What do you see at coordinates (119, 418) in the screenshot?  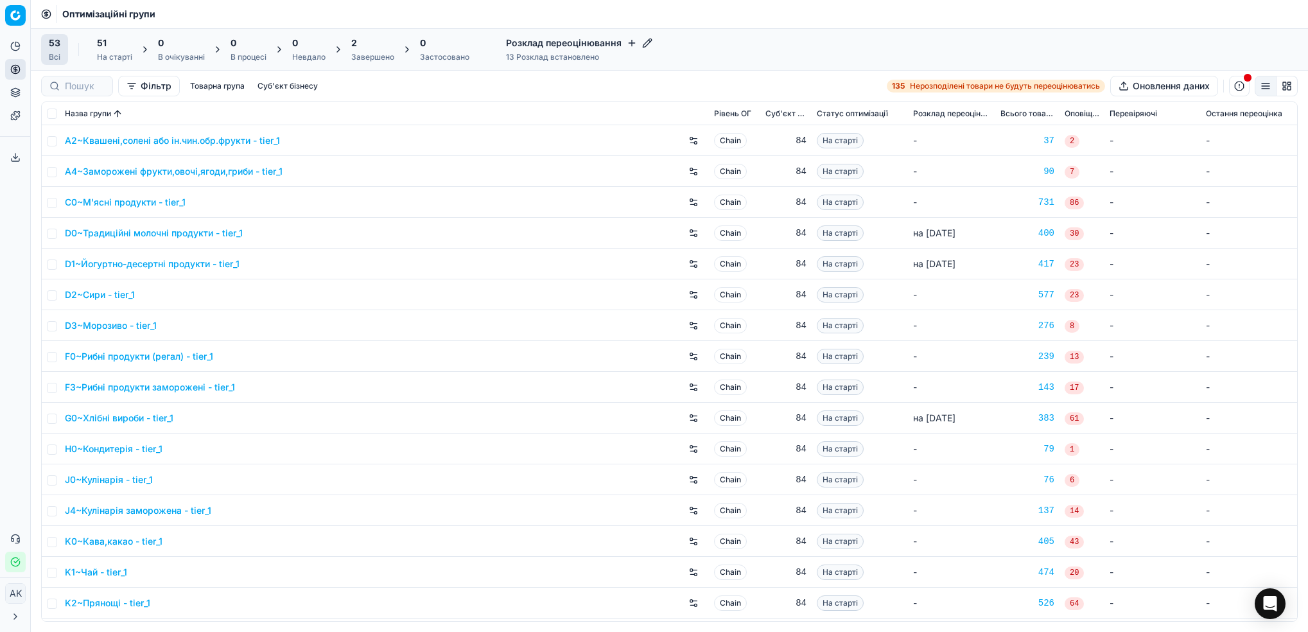 I see `a: G0~Хлібні вироби - tier_1` at bounding box center [119, 418].